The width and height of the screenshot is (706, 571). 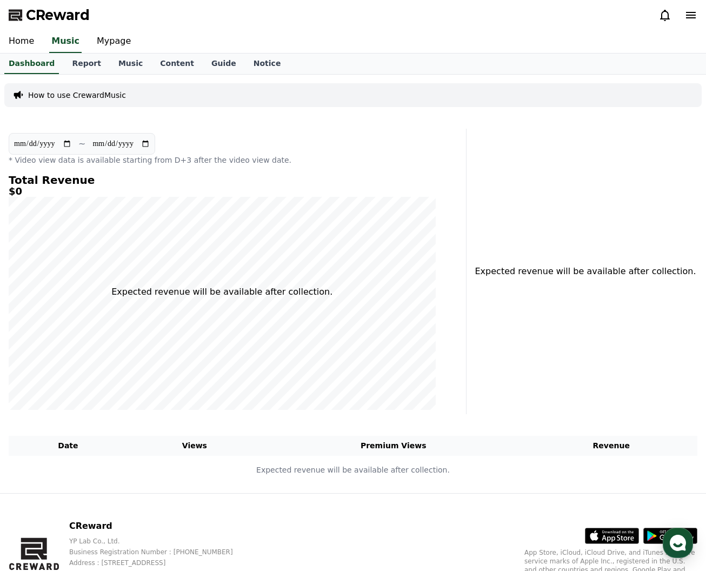 What do you see at coordinates (160, 541) in the screenshot?
I see `p: YP Lab Co., Ltd.` at bounding box center [160, 541].